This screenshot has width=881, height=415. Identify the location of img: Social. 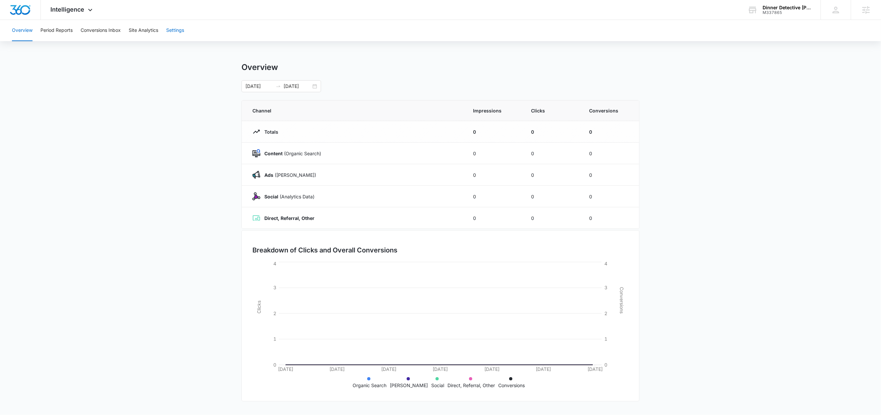
(256, 196).